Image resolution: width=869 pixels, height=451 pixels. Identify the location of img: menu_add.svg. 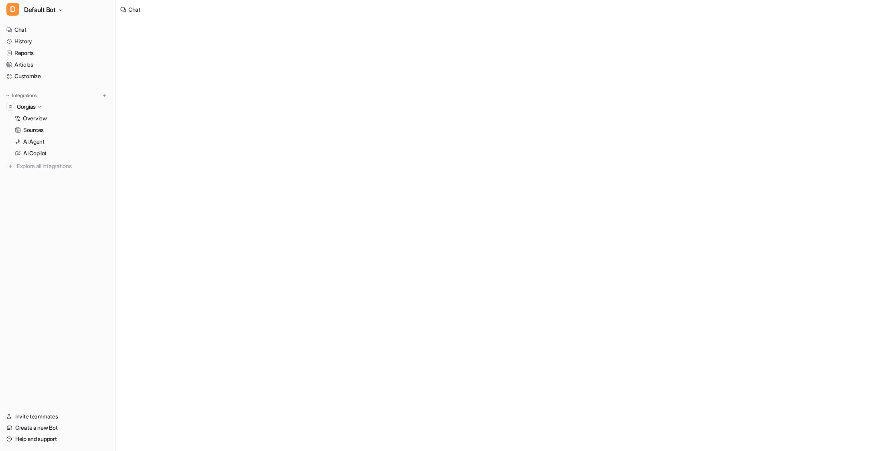
(105, 95).